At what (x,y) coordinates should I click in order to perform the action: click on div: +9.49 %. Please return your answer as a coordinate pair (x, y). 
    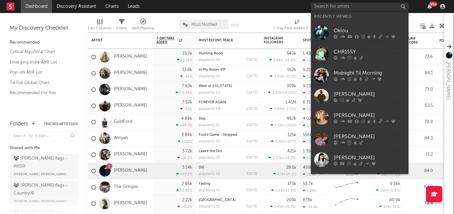
    Looking at the image, I should click on (184, 92).